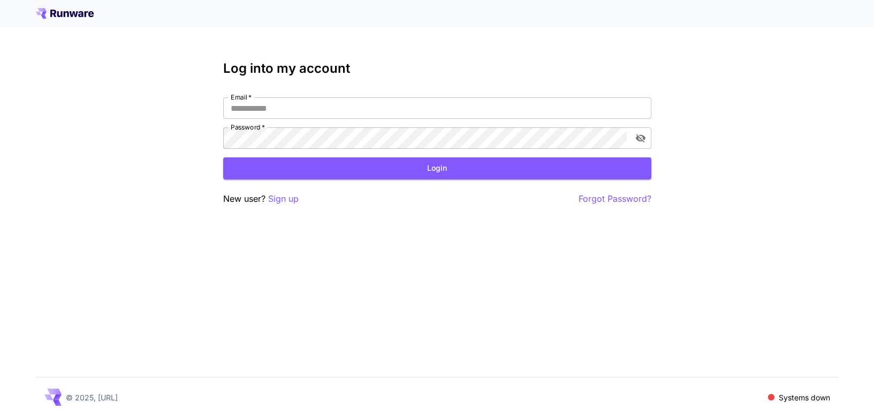 This screenshot has height=417, width=874. What do you see at coordinates (804, 397) in the screenshot?
I see `p: Systems down` at bounding box center [804, 397].